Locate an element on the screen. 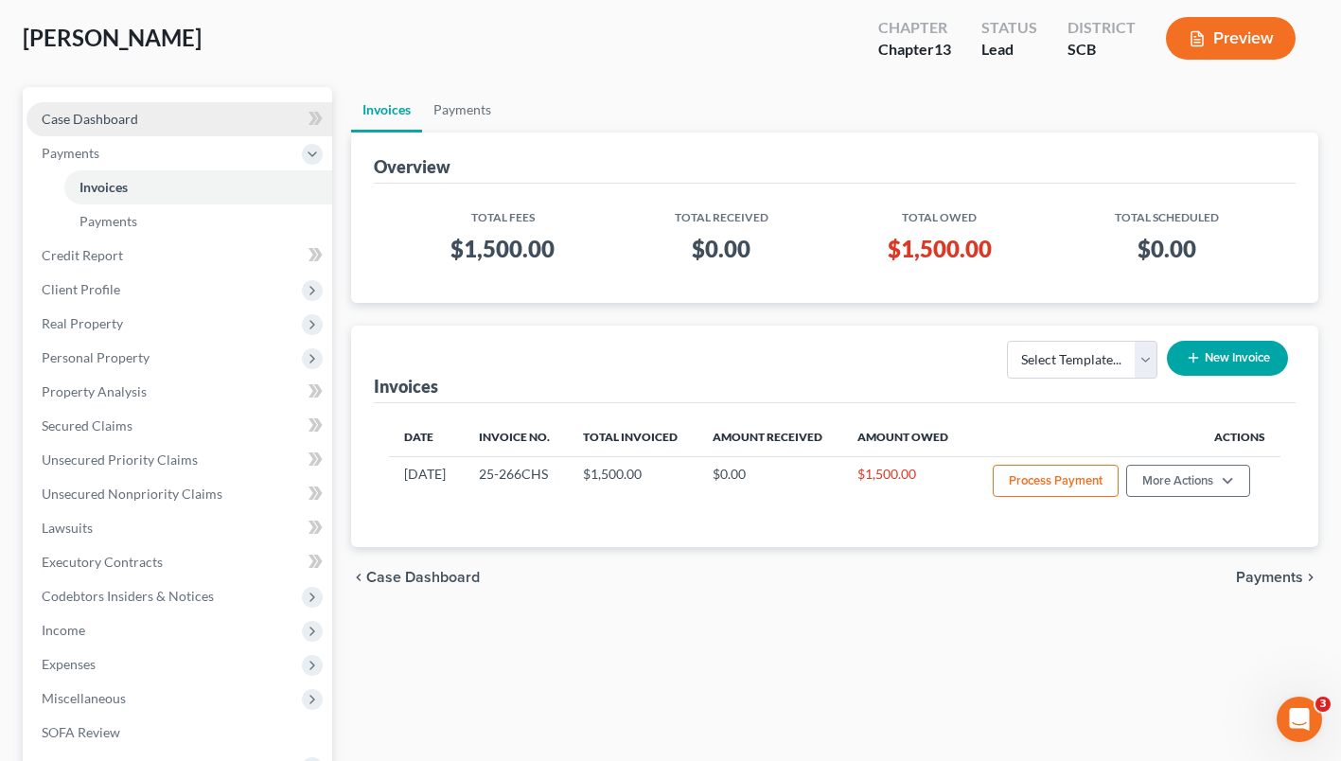  th: Total Owed is located at coordinates (940, 212).